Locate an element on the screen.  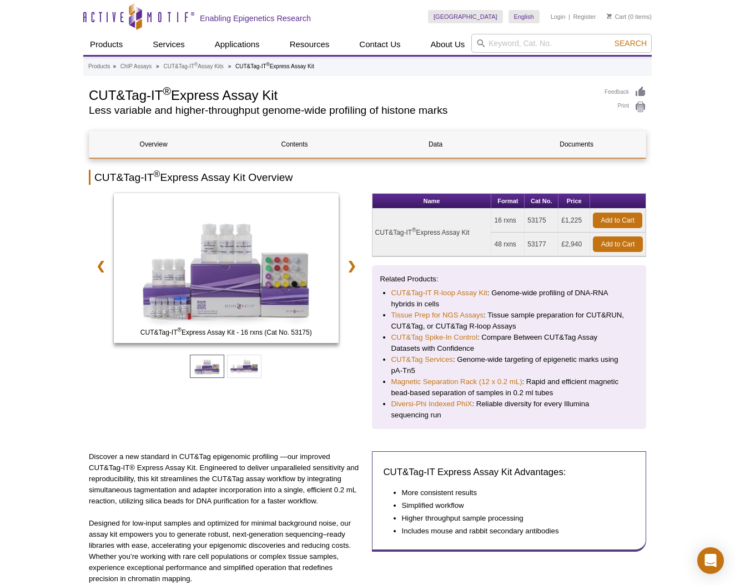
a: Cart is located at coordinates (616, 17).